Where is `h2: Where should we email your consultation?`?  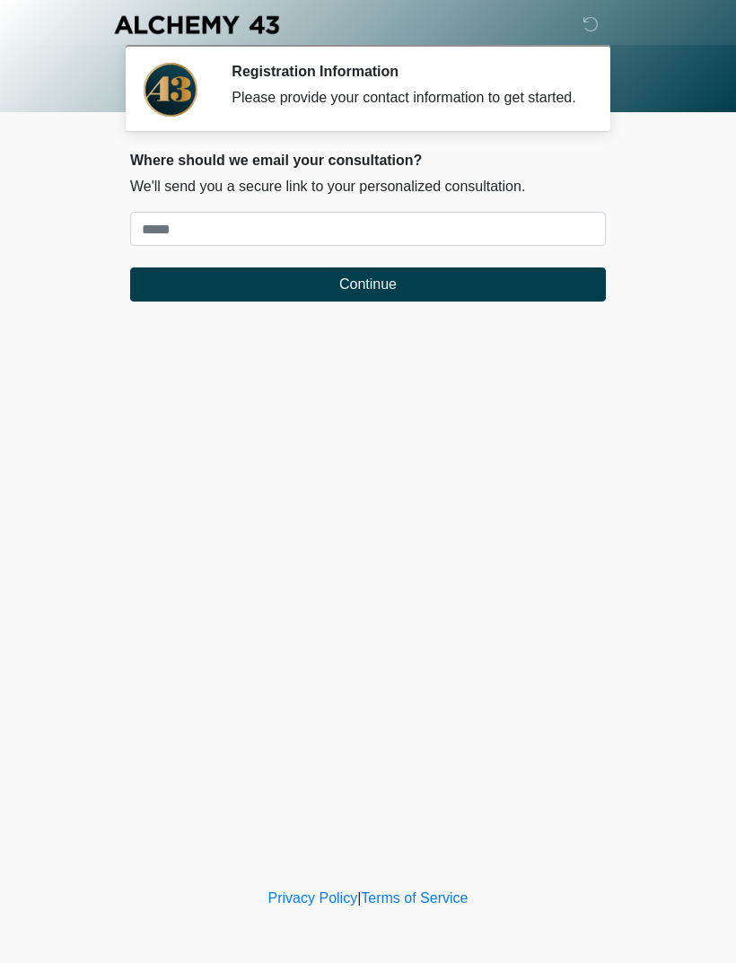 h2: Where should we email your consultation? is located at coordinates (368, 160).